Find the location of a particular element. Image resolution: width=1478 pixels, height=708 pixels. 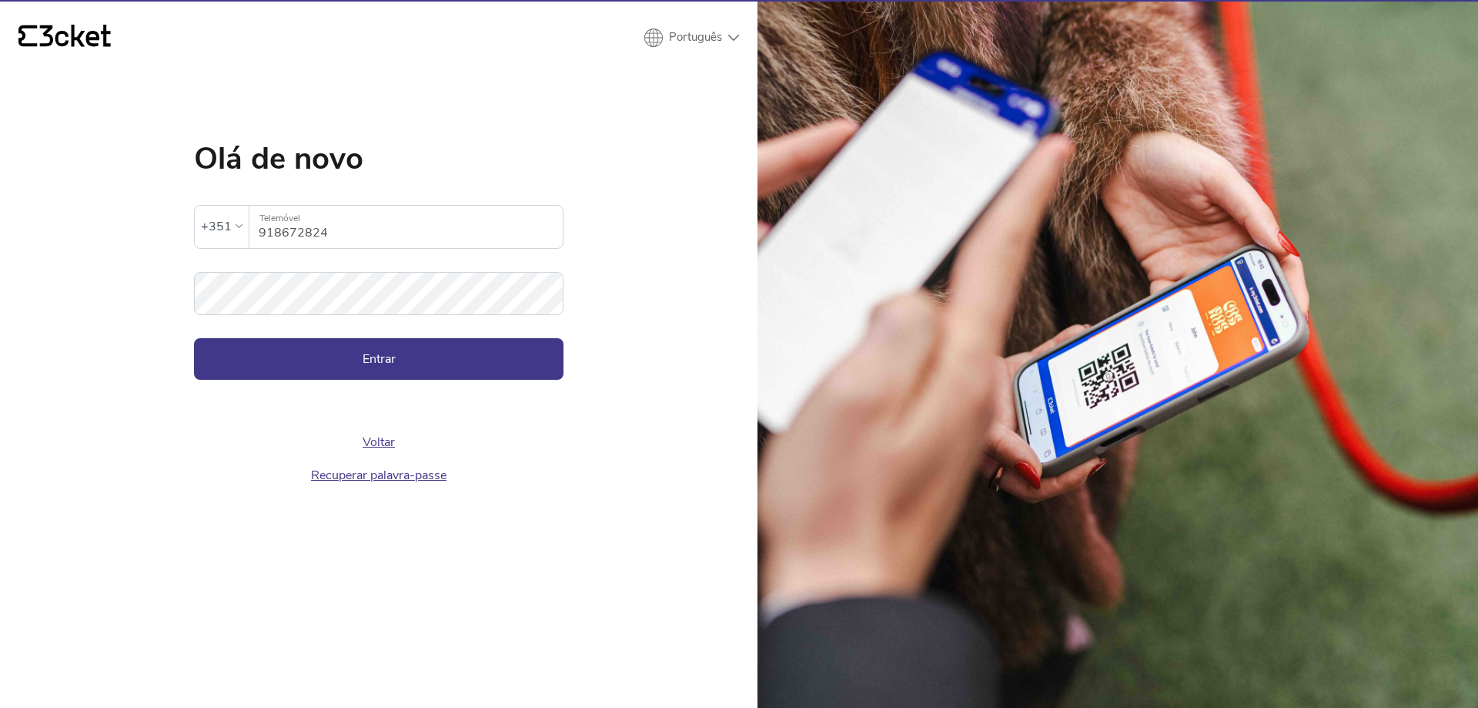

a: Voltar is located at coordinates (379, 442).